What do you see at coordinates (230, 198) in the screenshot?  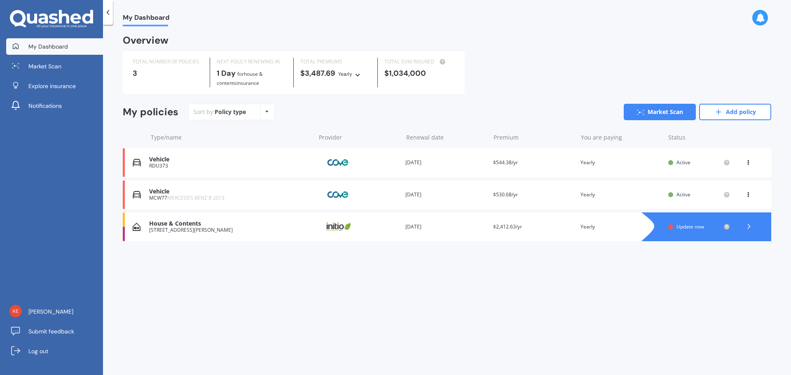 I see `div: MCW77` at bounding box center [230, 198].